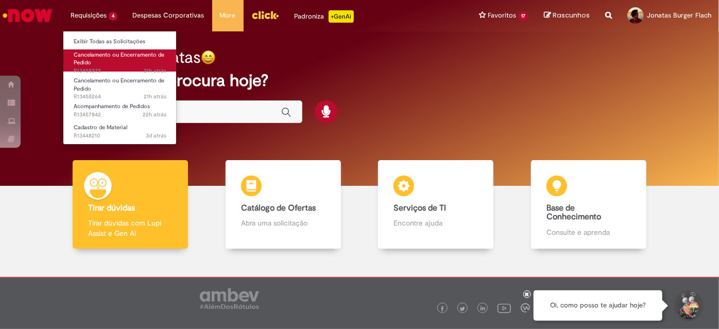  I want to click on a: Exibir Todas as Solicitações, so click(120, 42).